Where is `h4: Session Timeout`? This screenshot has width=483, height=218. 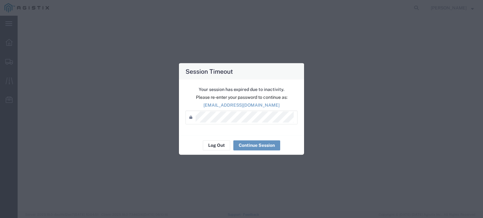 h4: Session Timeout is located at coordinates (209, 71).